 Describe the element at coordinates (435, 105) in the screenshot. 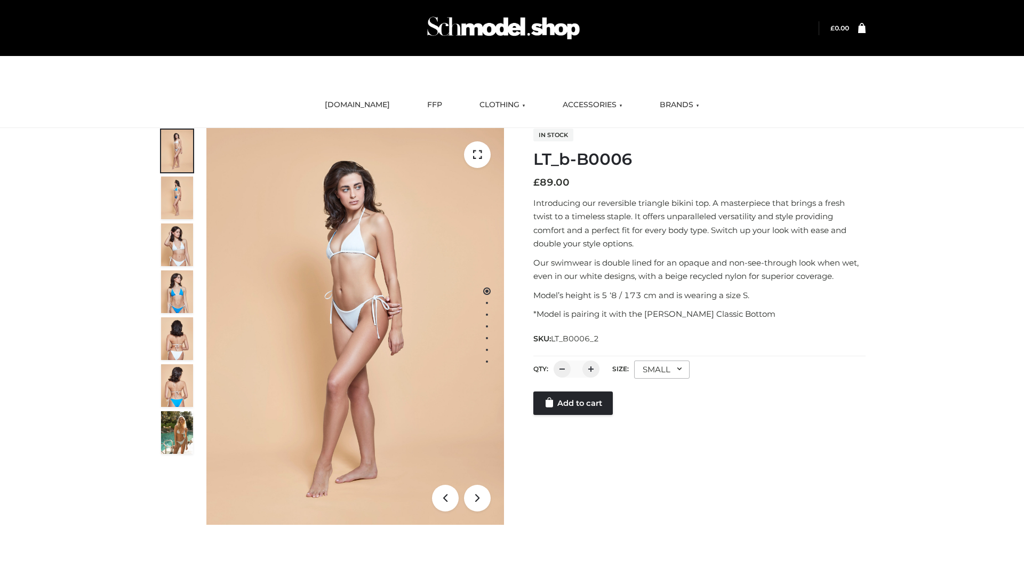

I see `a: FFP` at that location.